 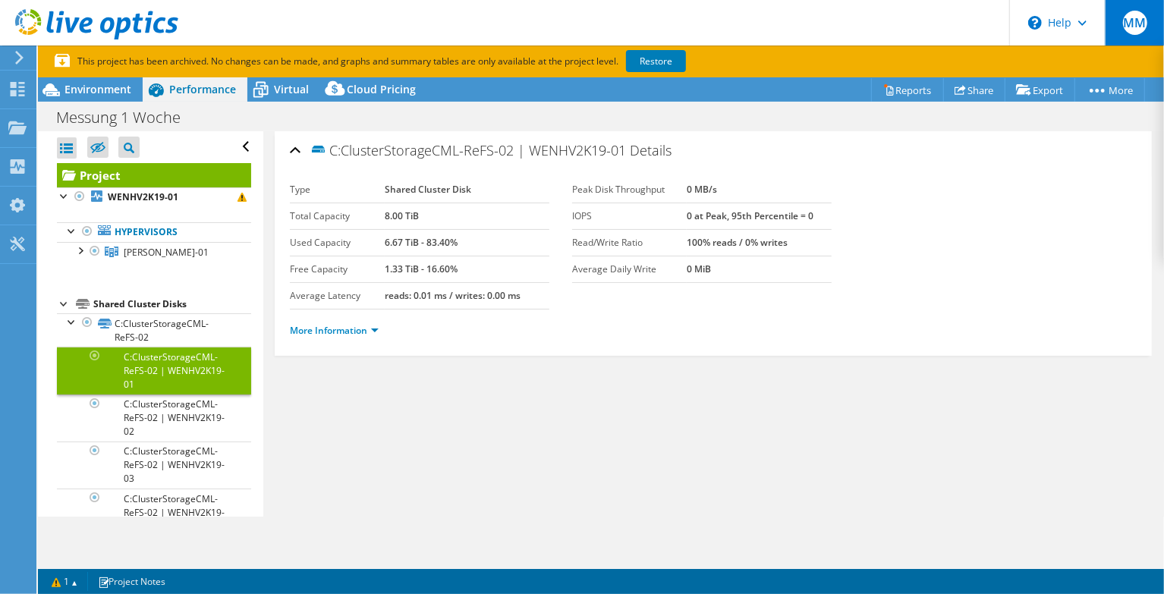 What do you see at coordinates (737, 242) in the screenshot?
I see `b: 100% reads / 0% writes` at bounding box center [737, 242].